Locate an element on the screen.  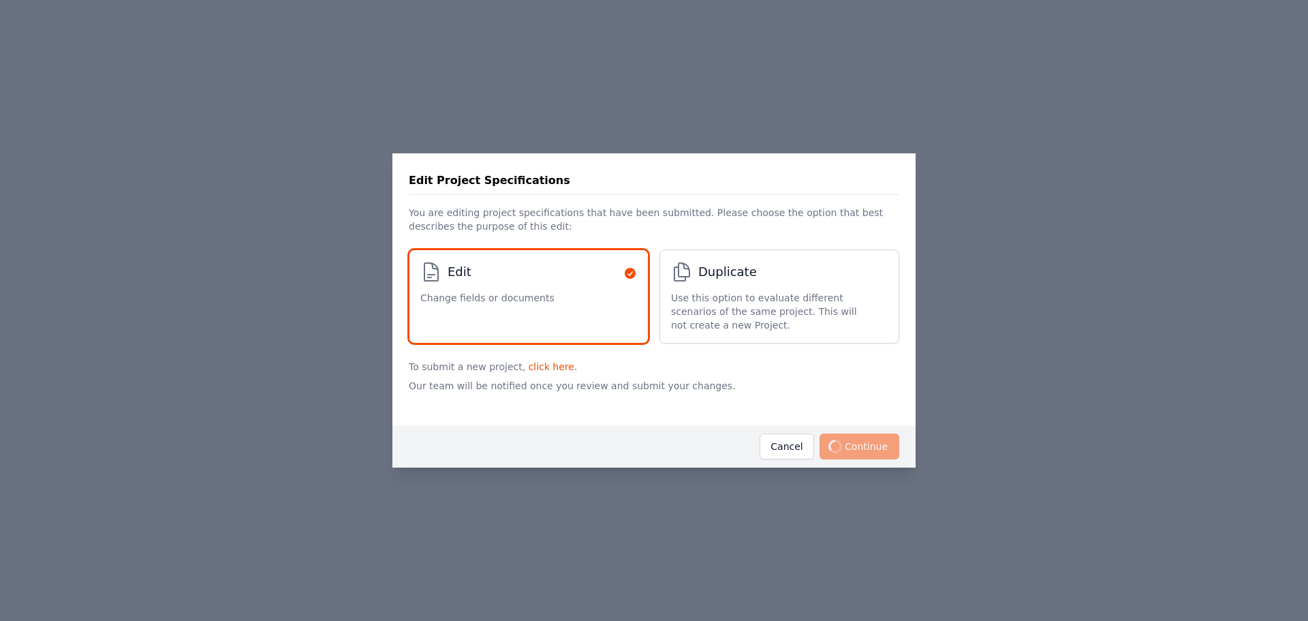
p: To submit a new project, . is located at coordinates (654, 364).